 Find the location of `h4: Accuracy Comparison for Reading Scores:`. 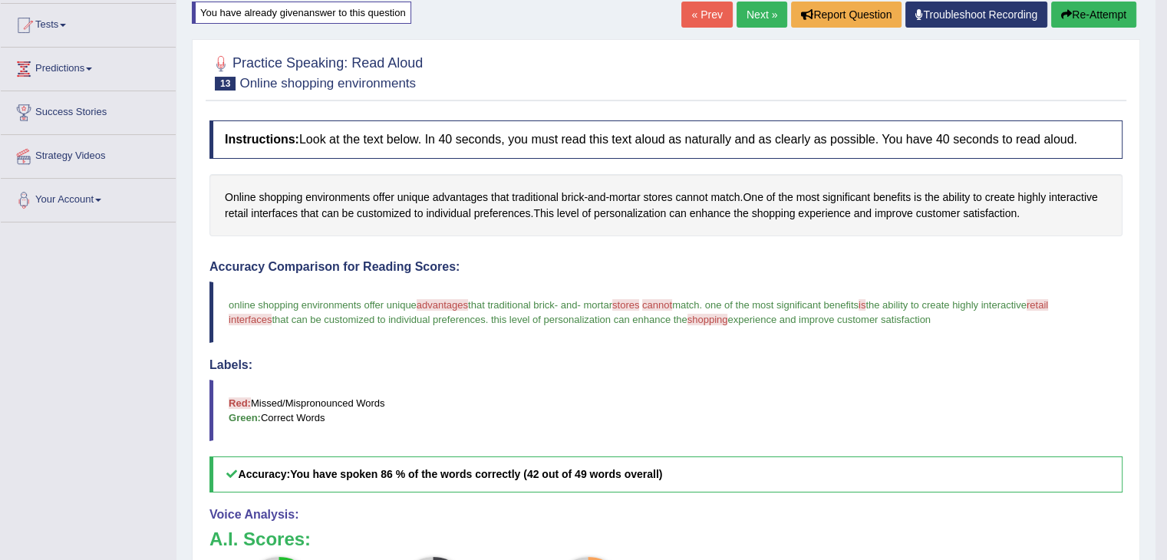

h4: Accuracy Comparison for Reading Scores: is located at coordinates (666, 267).